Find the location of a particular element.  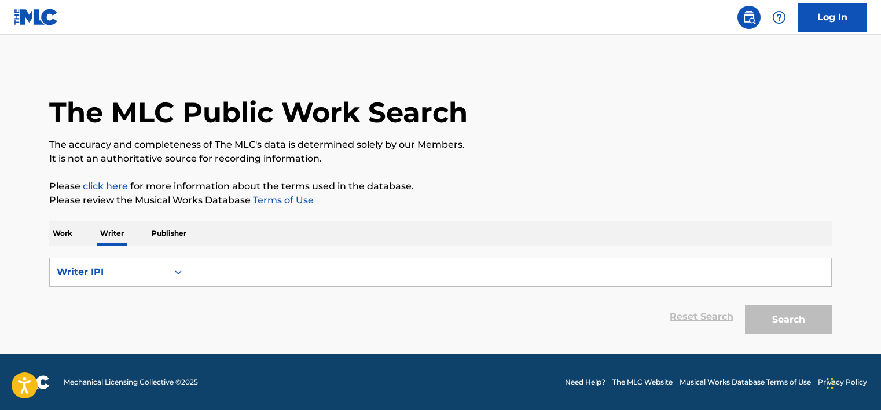

span: Mechanical Licensing Collective © 2025 is located at coordinates (131, 382).